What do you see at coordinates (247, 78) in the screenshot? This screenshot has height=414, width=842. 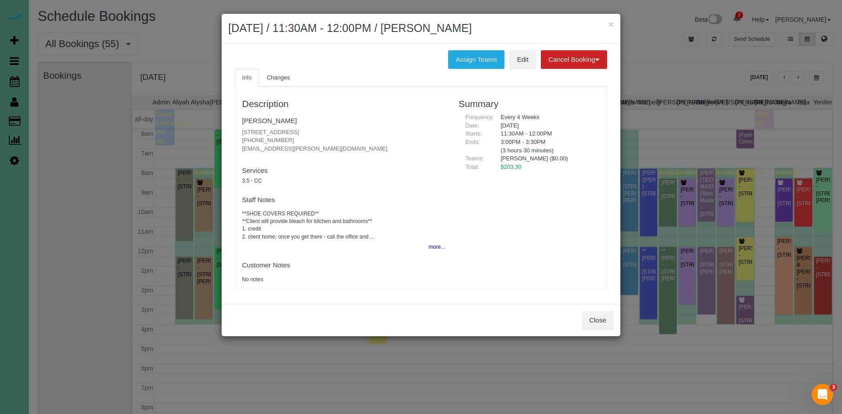 I see `a: Info` at bounding box center [247, 78].